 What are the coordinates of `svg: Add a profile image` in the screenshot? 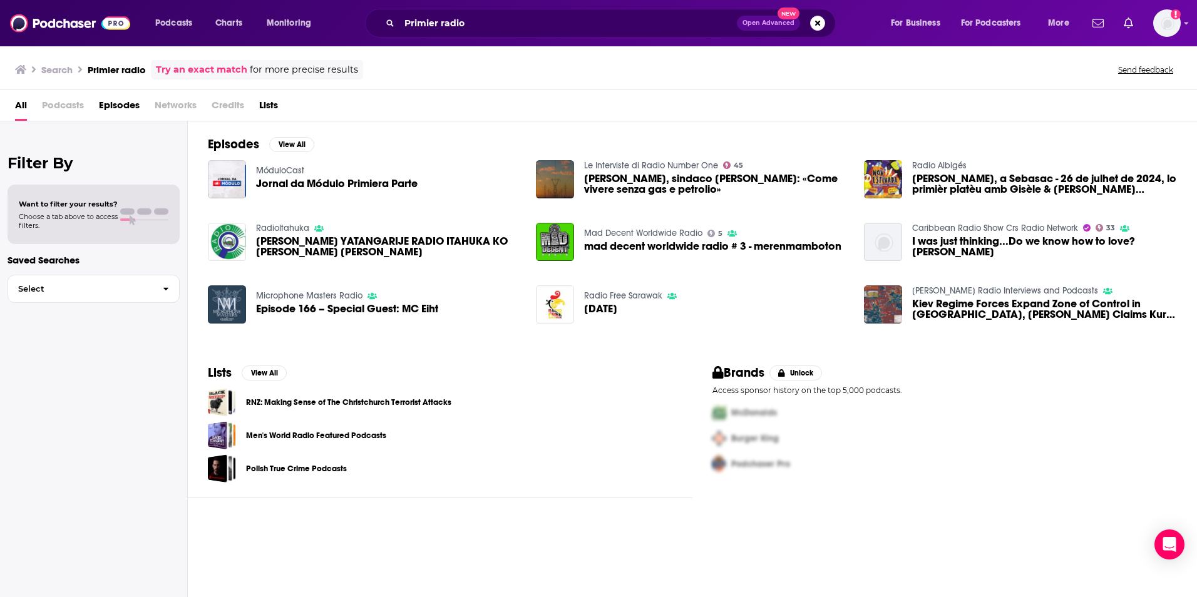 It's located at (1176, 14).